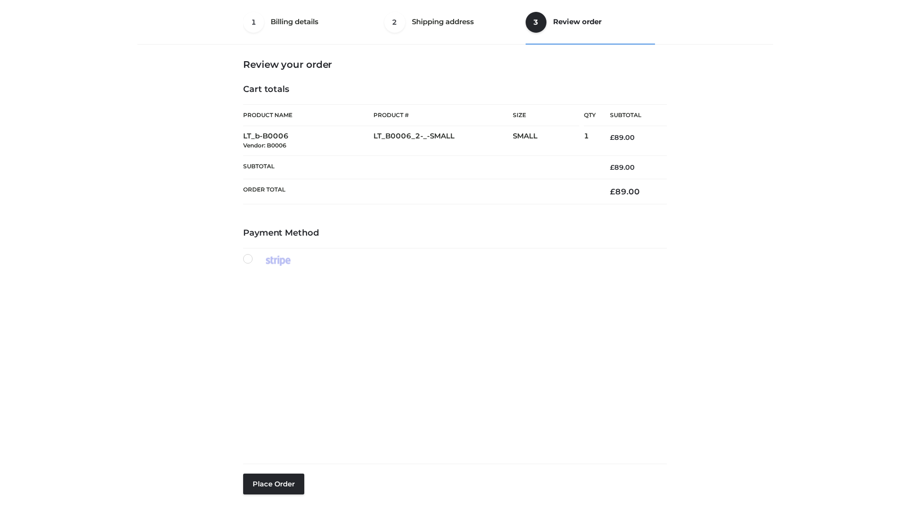 This screenshot has height=512, width=910. I want to click on th: Product #, so click(443, 115).